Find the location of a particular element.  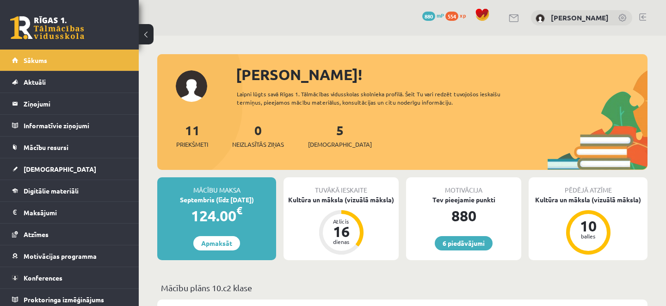

span: xp is located at coordinates (462, 15).